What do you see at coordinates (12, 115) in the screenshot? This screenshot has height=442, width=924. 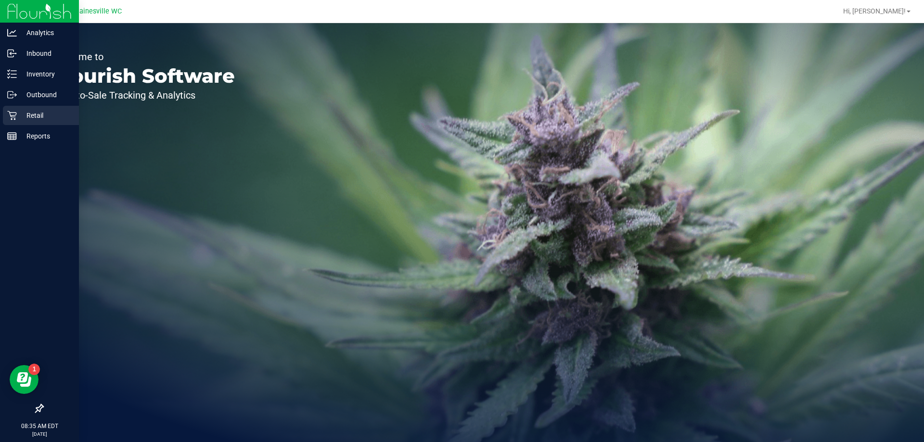 I see `inline-svg: Retail` at bounding box center [12, 115].